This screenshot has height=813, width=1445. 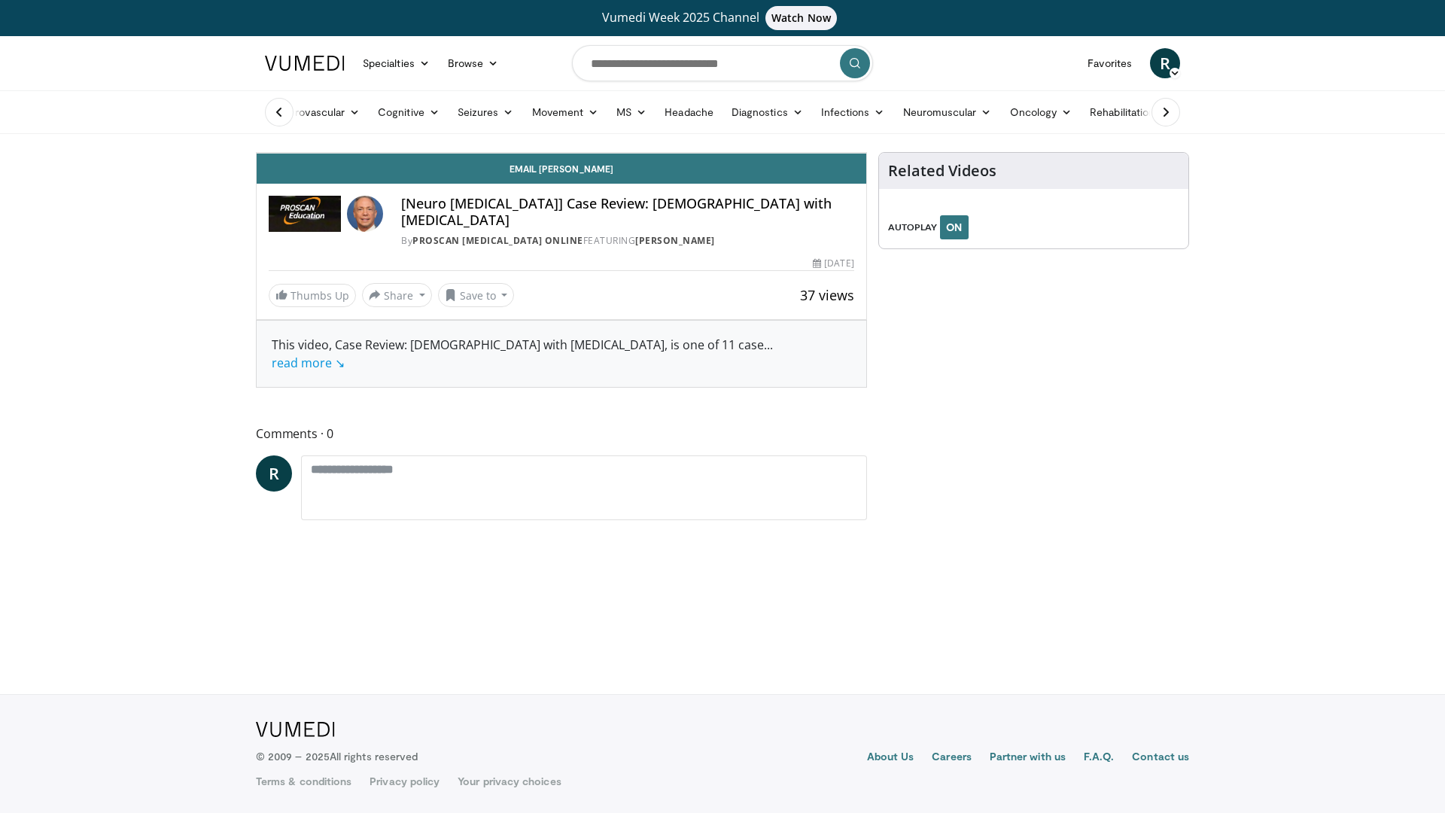 I want to click on a: read more ↘, so click(x=308, y=363).